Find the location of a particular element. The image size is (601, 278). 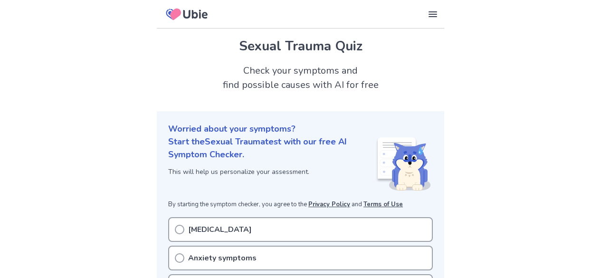

p: Start the Sexual Trauma test with our free AI Symptom Checker. is located at coordinates (272, 148).